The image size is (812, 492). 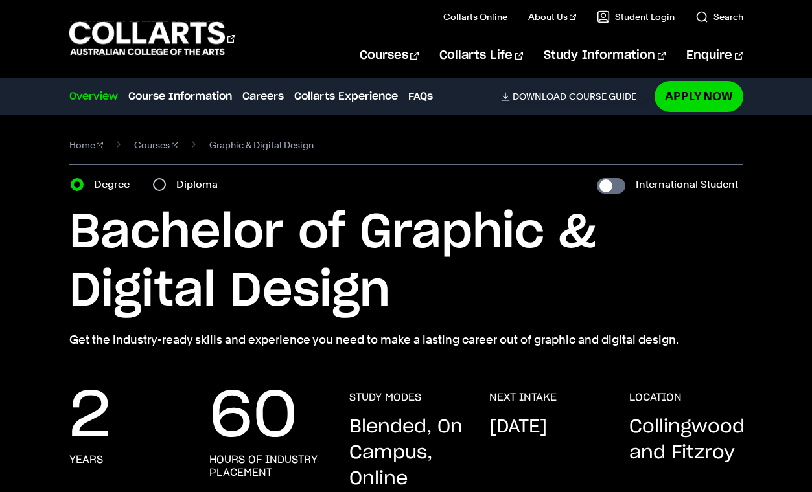 What do you see at coordinates (253, 417) in the screenshot?
I see `p: 60` at bounding box center [253, 417].